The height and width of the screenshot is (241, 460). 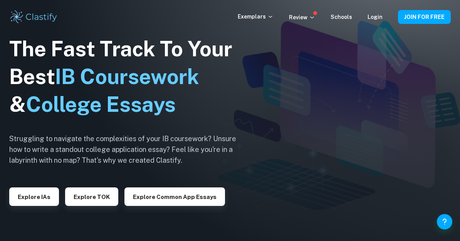 What do you see at coordinates (302, 17) in the screenshot?
I see `p: Review` at bounding box center [302, 17].